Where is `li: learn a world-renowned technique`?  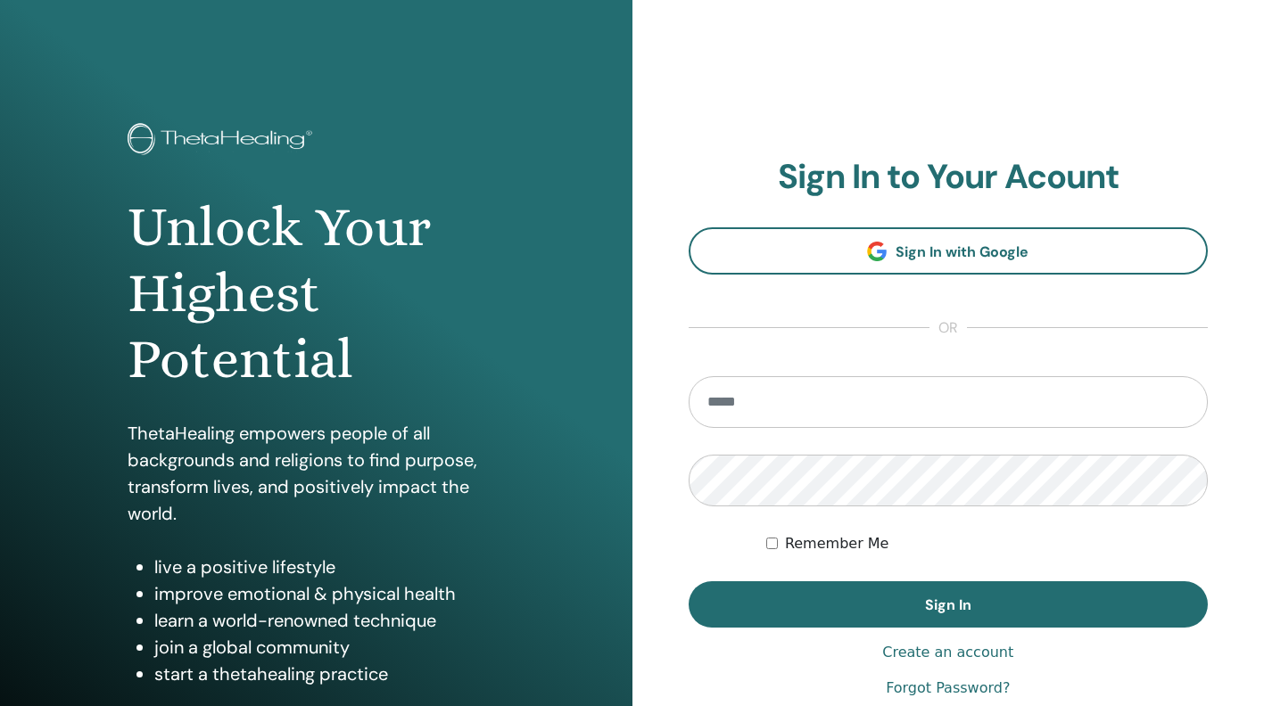 li: learn a world-renowned technique is located at coordinates (329, 621).